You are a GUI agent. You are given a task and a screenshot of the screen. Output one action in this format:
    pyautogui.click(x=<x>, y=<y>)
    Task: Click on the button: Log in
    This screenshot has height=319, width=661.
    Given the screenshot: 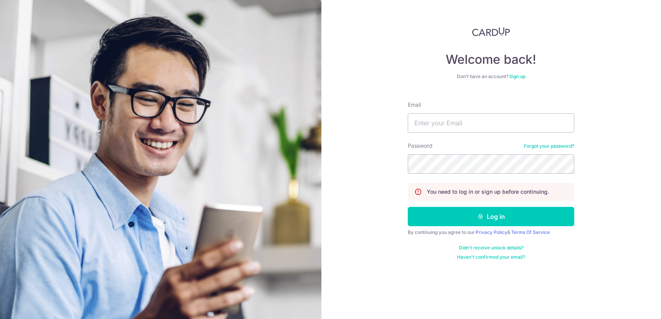 What is the action you would take?
    pyautogui.click(x=491, y=217)
    